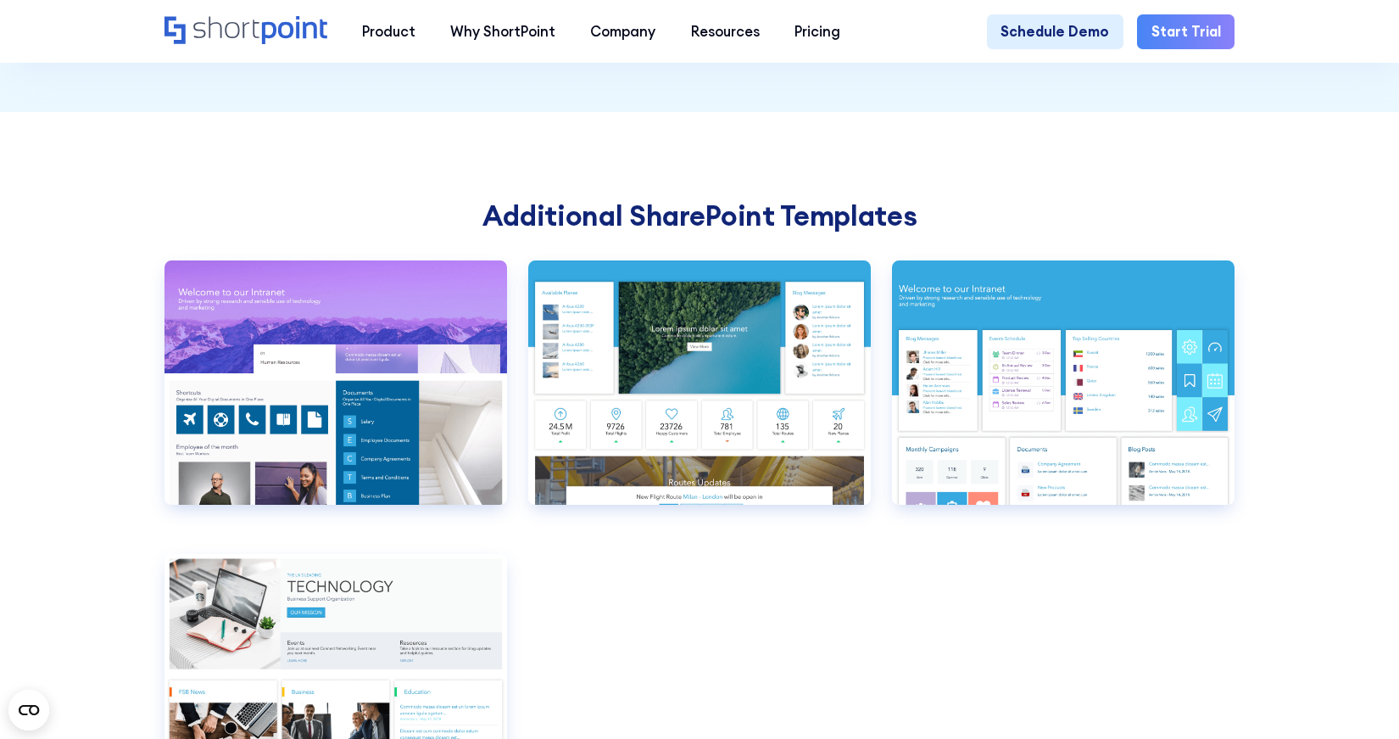 The height and width of the screenshot is (739, 1399). Describe the element at coordinates (1246, 640) in the screenshot. I see `div: Chat Widget` at that location.